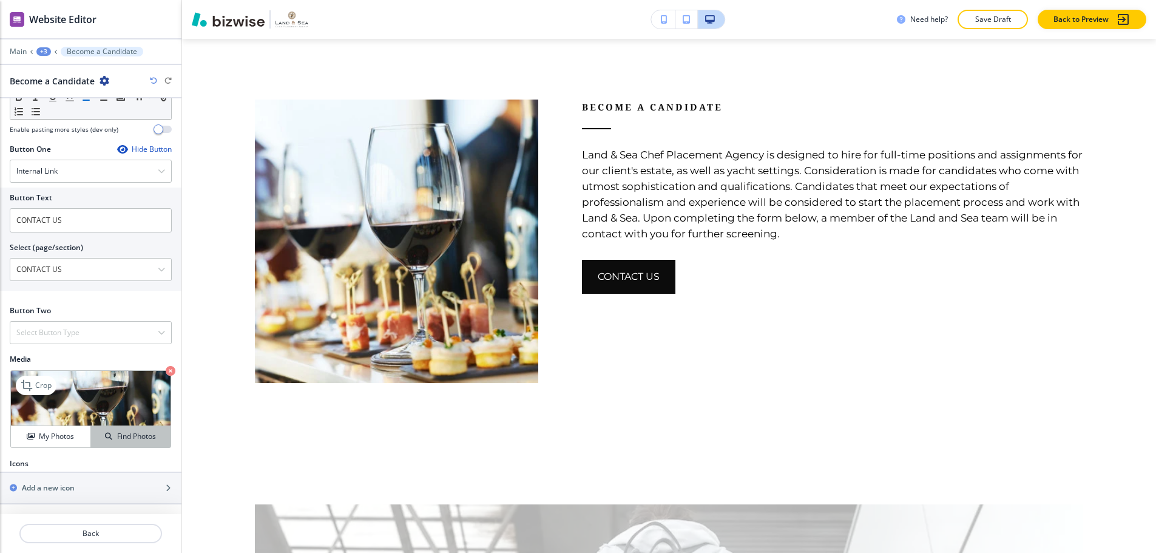  Describe the element at coordinates (63, 19) in the screenshot. I see `h2: Website Editor` at that location.